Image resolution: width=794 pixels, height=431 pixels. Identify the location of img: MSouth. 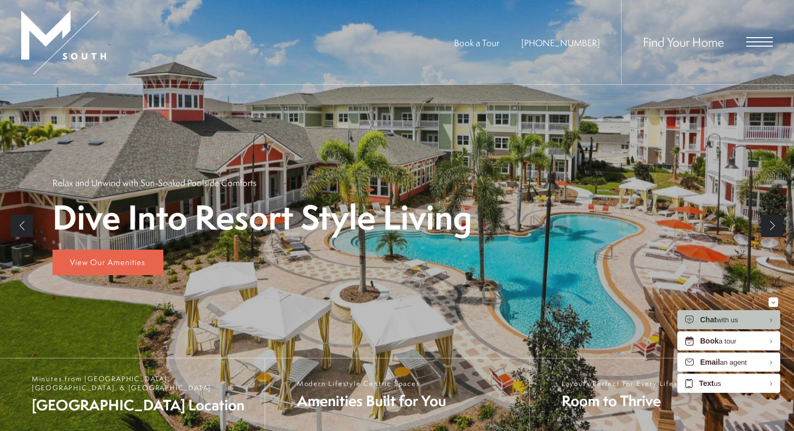
(64, 42).